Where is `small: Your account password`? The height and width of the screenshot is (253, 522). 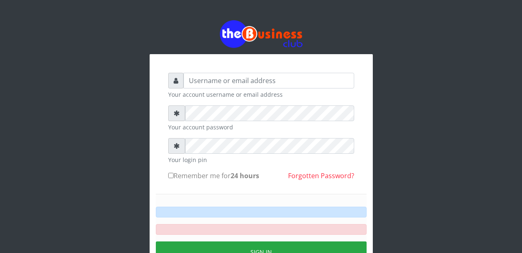 small: Your account password is located at coordinates (261, 127).